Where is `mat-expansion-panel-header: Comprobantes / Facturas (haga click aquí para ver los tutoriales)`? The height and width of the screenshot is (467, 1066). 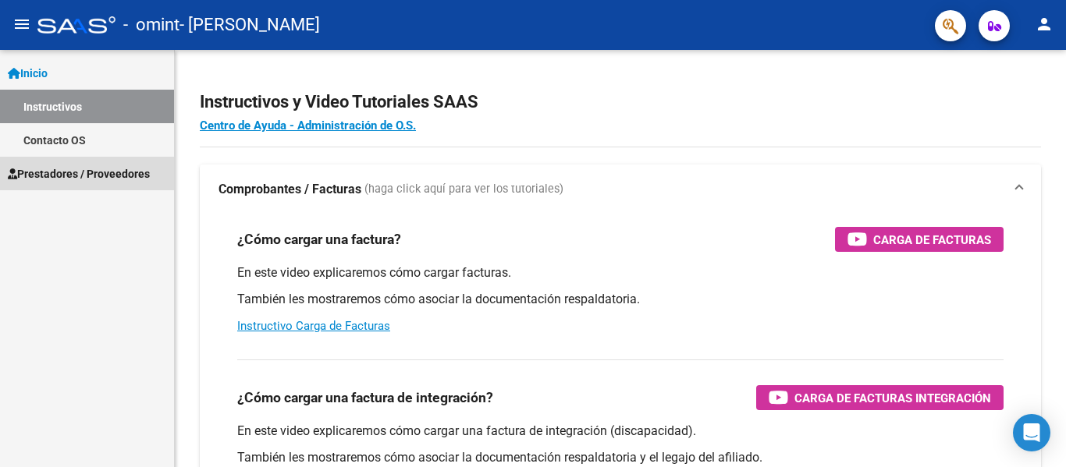 mat-expansion-panel-header: Comprobantes / Facturas (haga click aquí para ver los tutoriales) is located at coordinates (620, 190).